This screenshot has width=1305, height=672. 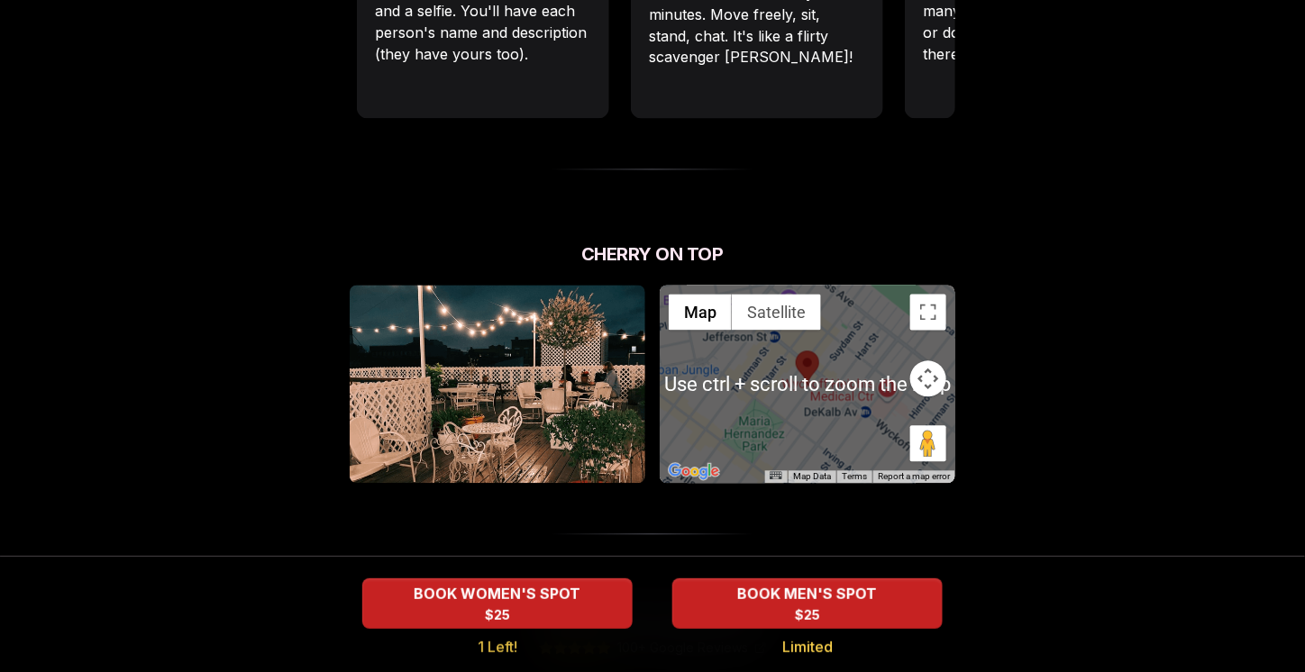 What do you see at coordinates (807, 647) in the screenshot?
I see `span: Limited` at bounding box center [807, 647].